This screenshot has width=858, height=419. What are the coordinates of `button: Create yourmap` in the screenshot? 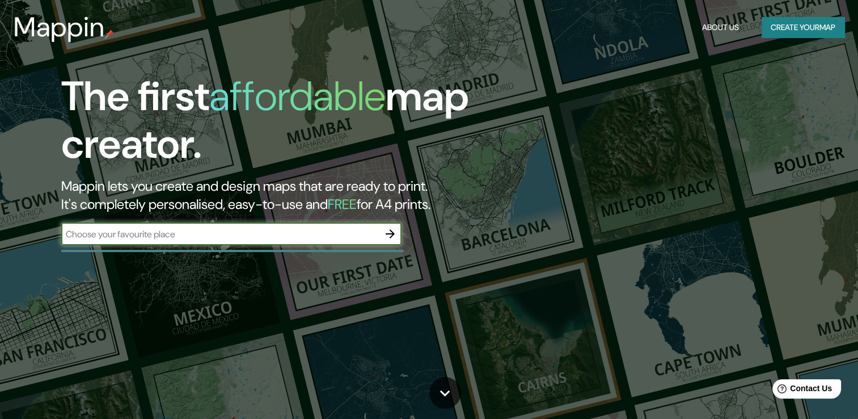 It's located at (803, 27).